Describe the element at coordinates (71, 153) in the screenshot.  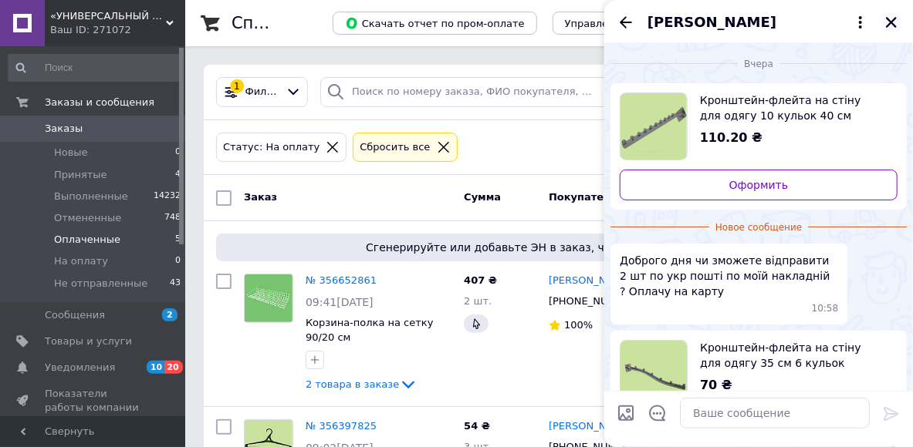
I see `span: Новые` at that location.